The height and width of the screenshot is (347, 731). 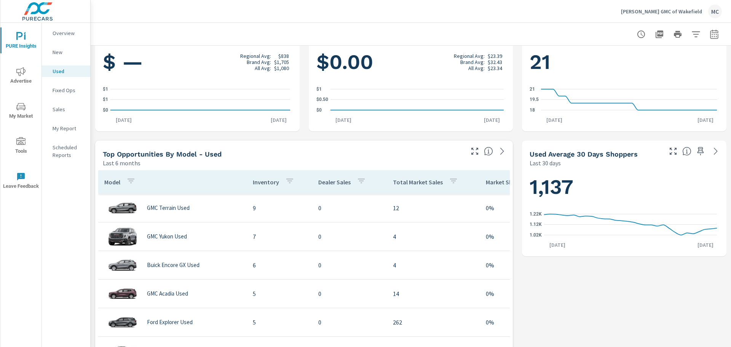 What do you see at coordinates (715, 11) in the screenshot?
I see `div: MC` at bounding box center [715, 11].